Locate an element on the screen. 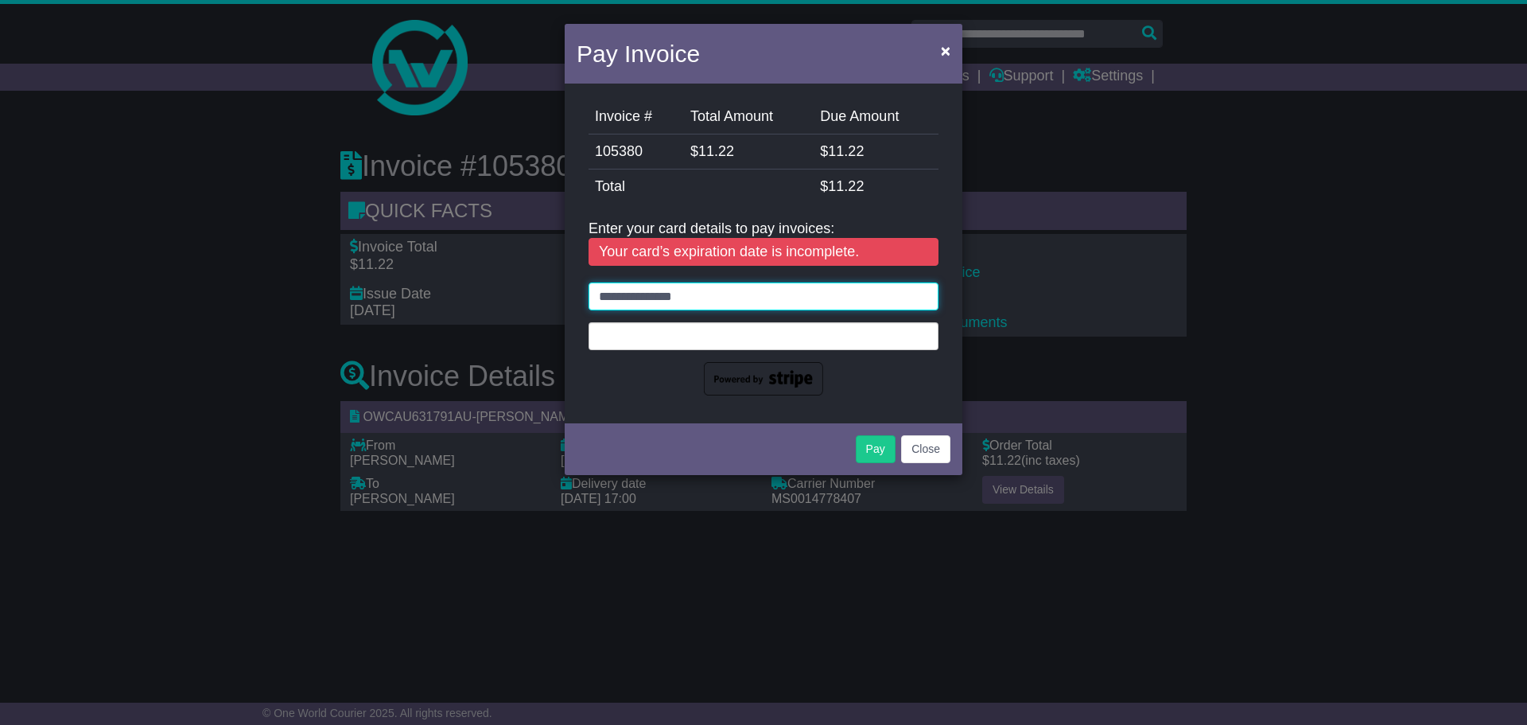 The image size is (1527, 725). div: Your card’s expiration date is incomplete. is located at coordinates (764, 252).